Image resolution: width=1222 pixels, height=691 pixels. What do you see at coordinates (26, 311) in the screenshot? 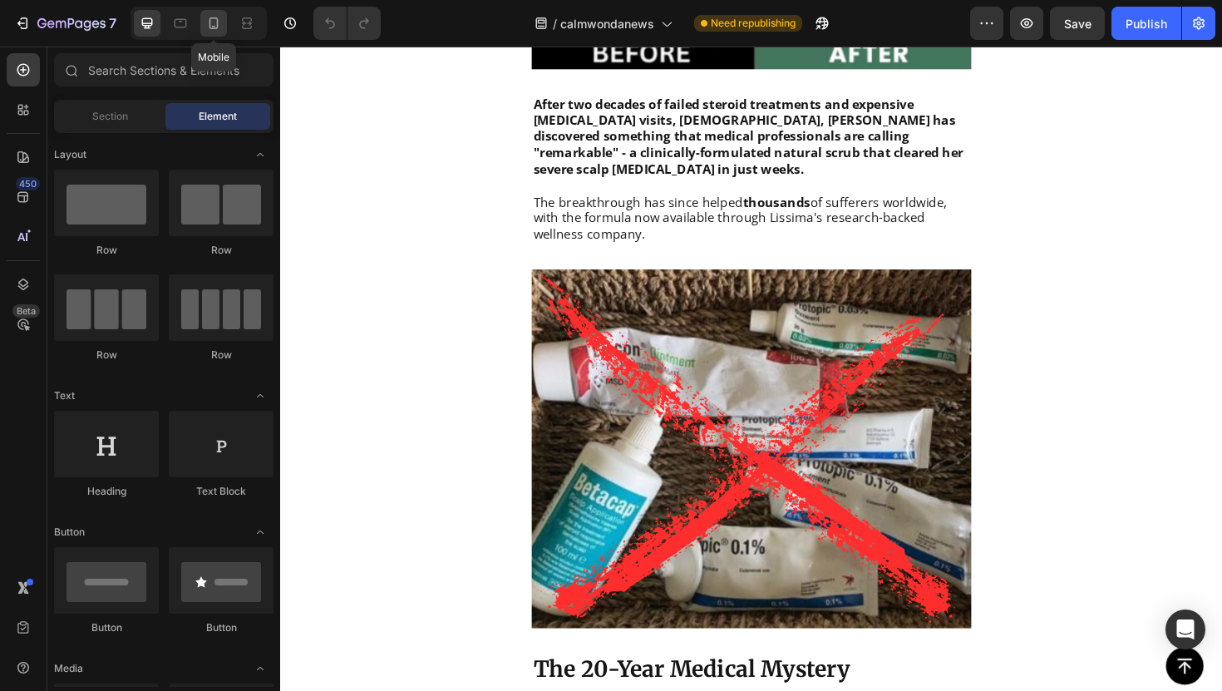
I see `div: Beta` at bounding box center [26, 311].